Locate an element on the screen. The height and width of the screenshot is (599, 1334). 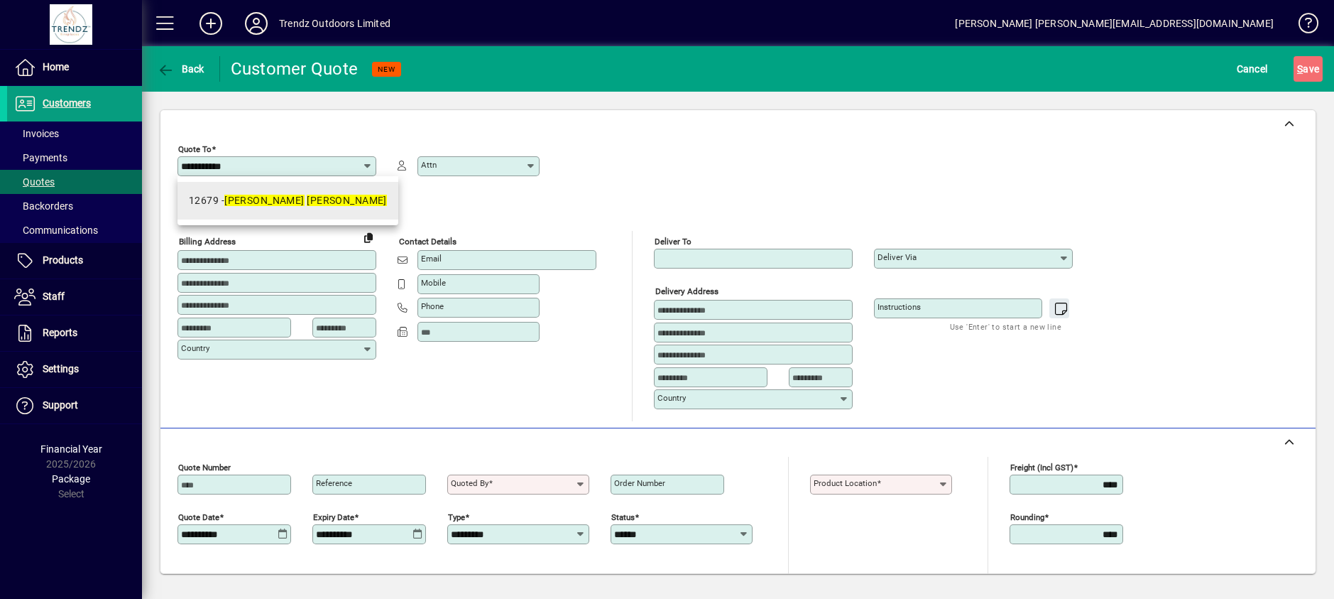
button: Copy to Delivery address is located at coordinates (368, 237).